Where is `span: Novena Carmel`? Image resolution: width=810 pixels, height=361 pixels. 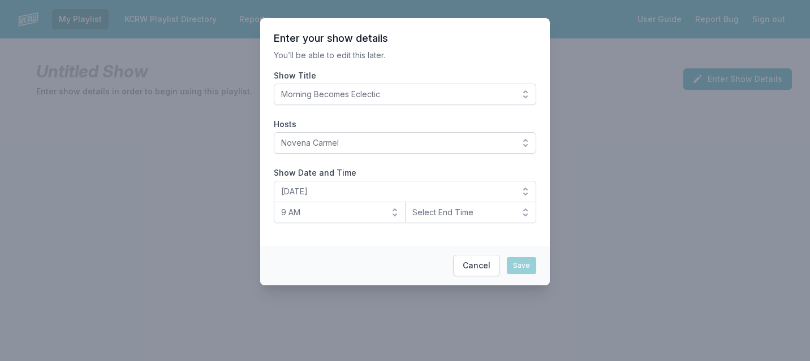 span: Novena Carmel is located at coordinates (397, 143).